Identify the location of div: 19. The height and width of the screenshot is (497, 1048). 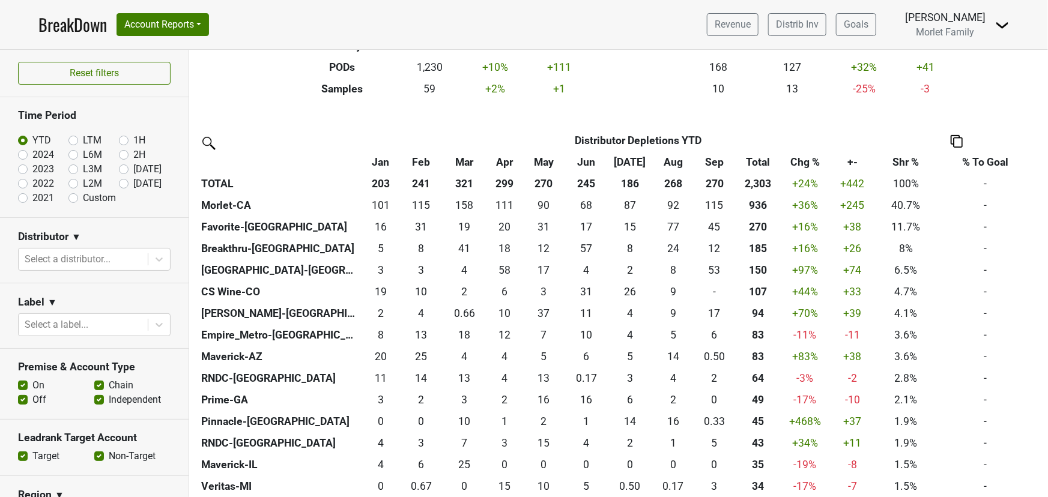
(464, 227).